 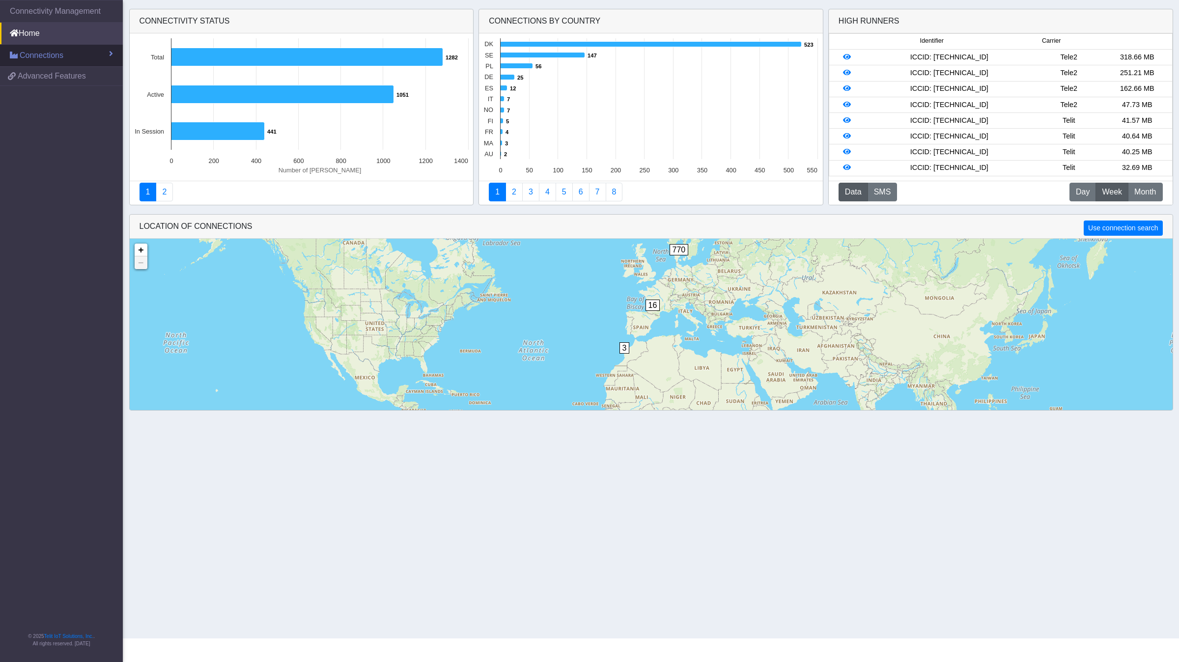 What do you see at coordinates (489, 88) in the screenshot?
I see `text: ES` at bounding box center [489, 88].